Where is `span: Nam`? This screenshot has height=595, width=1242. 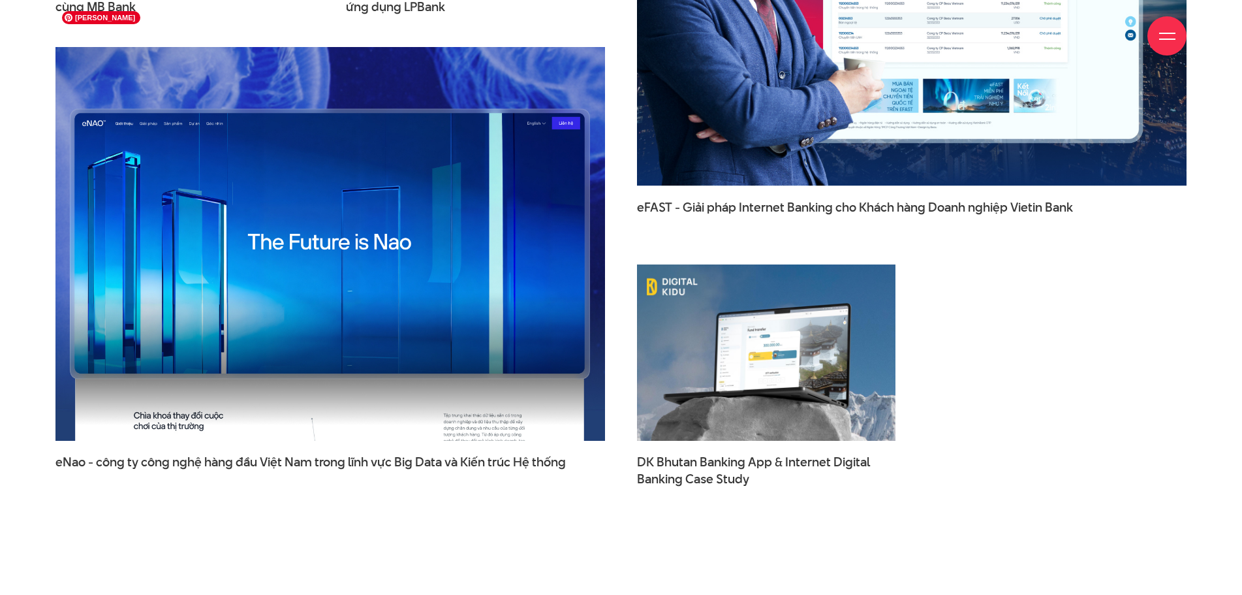 span: Nam is located at coordinates (298, 462).